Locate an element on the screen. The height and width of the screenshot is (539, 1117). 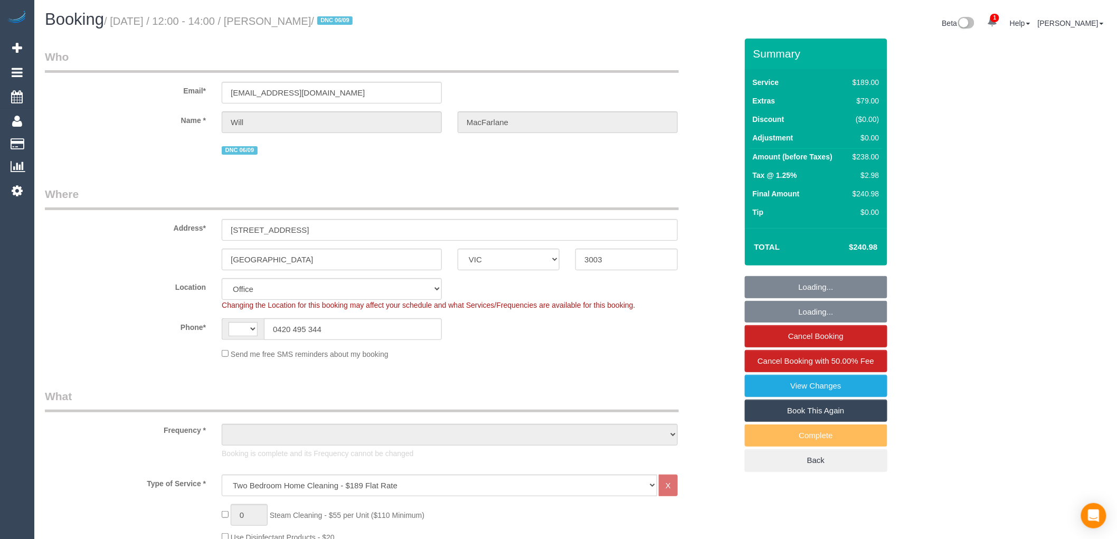
a: Book This Again is located at coordinates (816, 411).